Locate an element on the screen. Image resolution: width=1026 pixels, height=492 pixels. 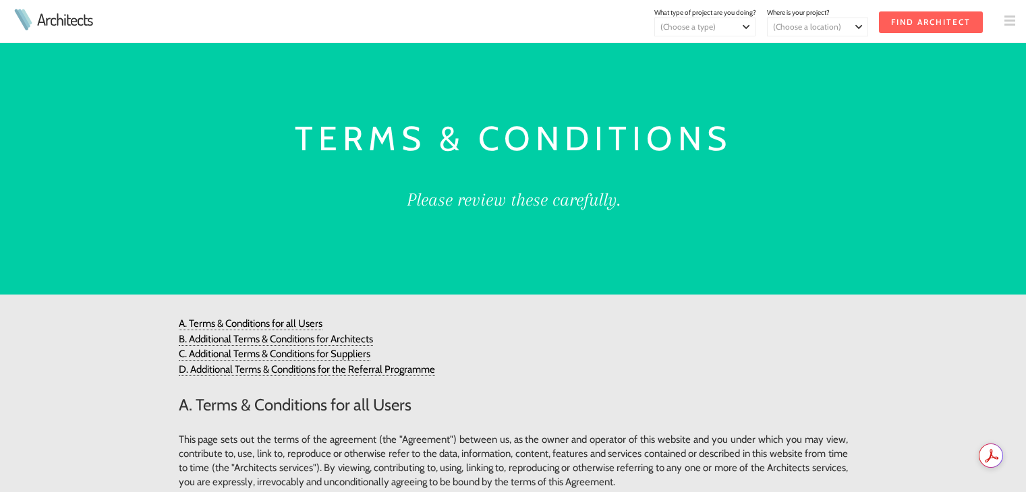
input: Find Architect is located at coordinates (931, 22).